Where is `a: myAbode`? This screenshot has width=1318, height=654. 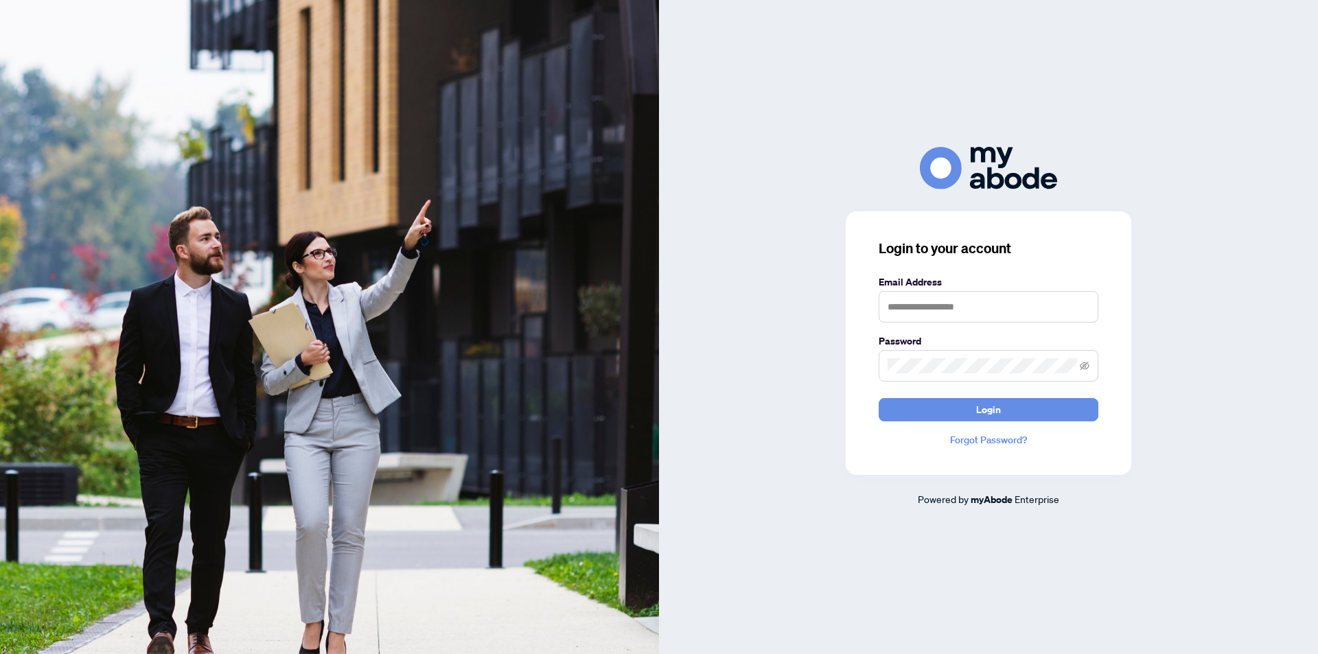 a: myAbode is located at coordinates (991, 500).